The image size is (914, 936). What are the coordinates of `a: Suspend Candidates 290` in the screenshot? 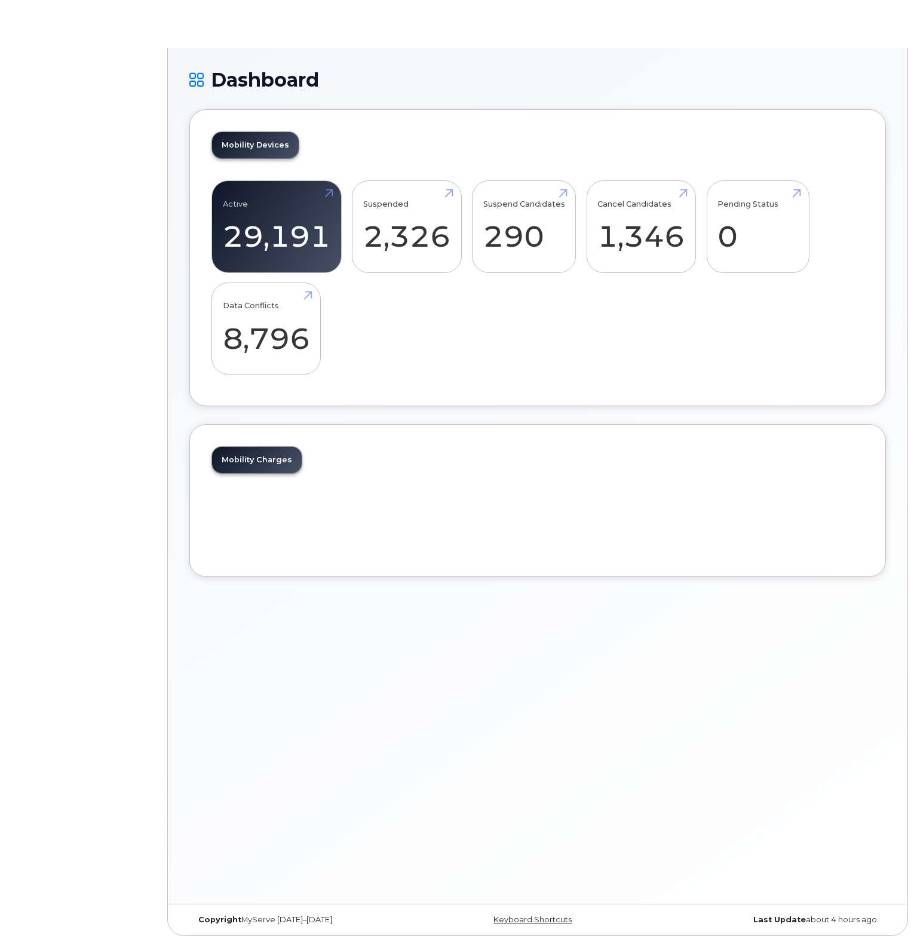 It's located at (524, 227).